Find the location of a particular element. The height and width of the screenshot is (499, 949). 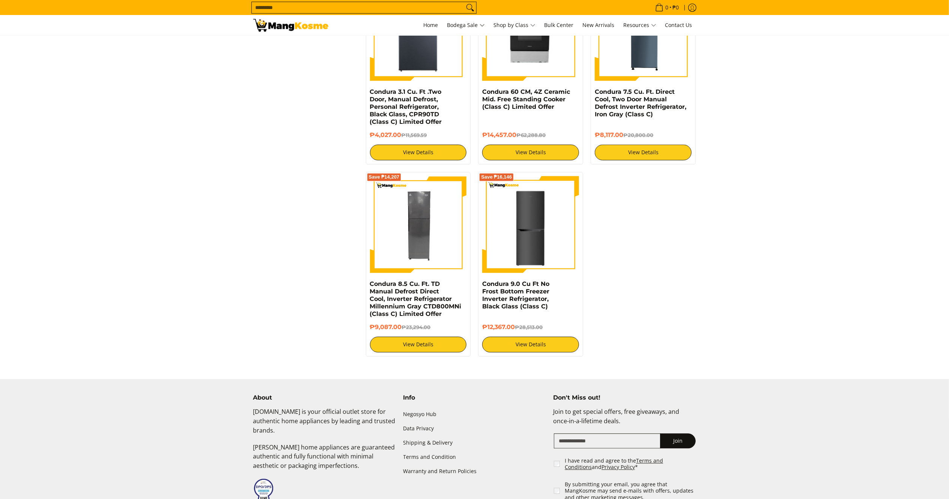

a: Data Privacy is located at coordinates (475, 429).